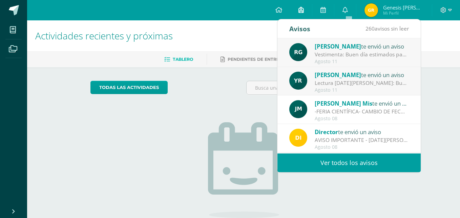 Image resolution: width=460 pixels, height=218 pixels. Describe the element at coordinates (104, 36) in the screenshot. I see `span: Actividades recientes y próximas` at that location.